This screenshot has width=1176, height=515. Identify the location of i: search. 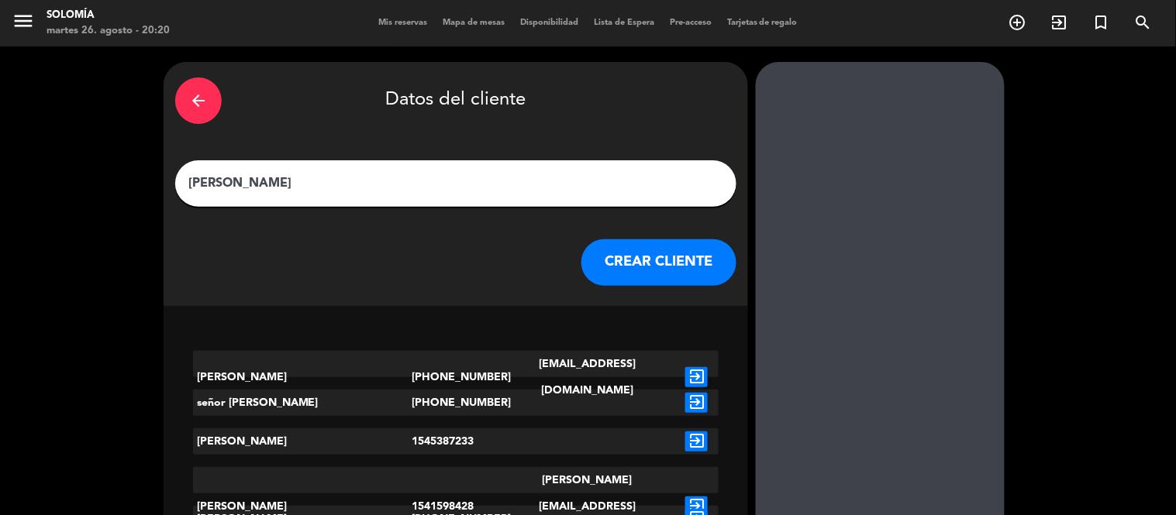
(1143, 22).